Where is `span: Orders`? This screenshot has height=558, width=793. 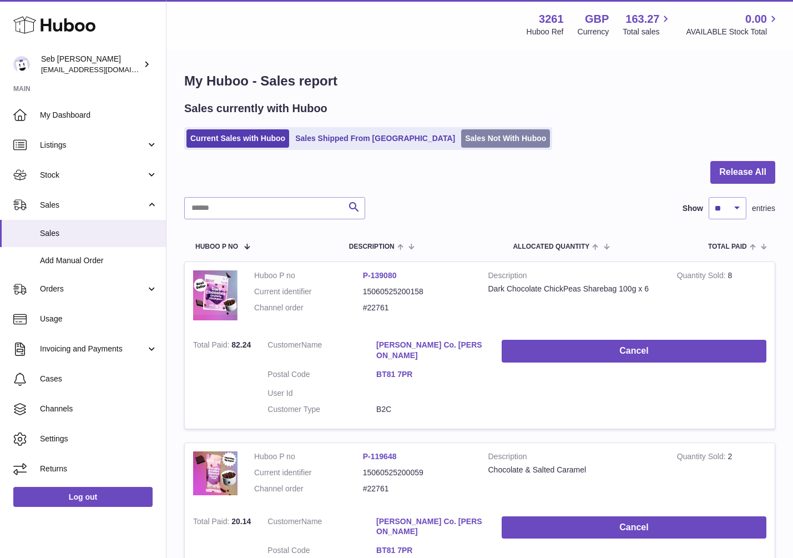 span: Orders is located at coordinates (93, 289).